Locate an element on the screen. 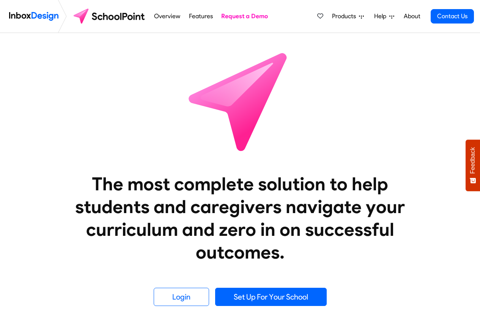  a: Products is located at coordinates (348, 16).